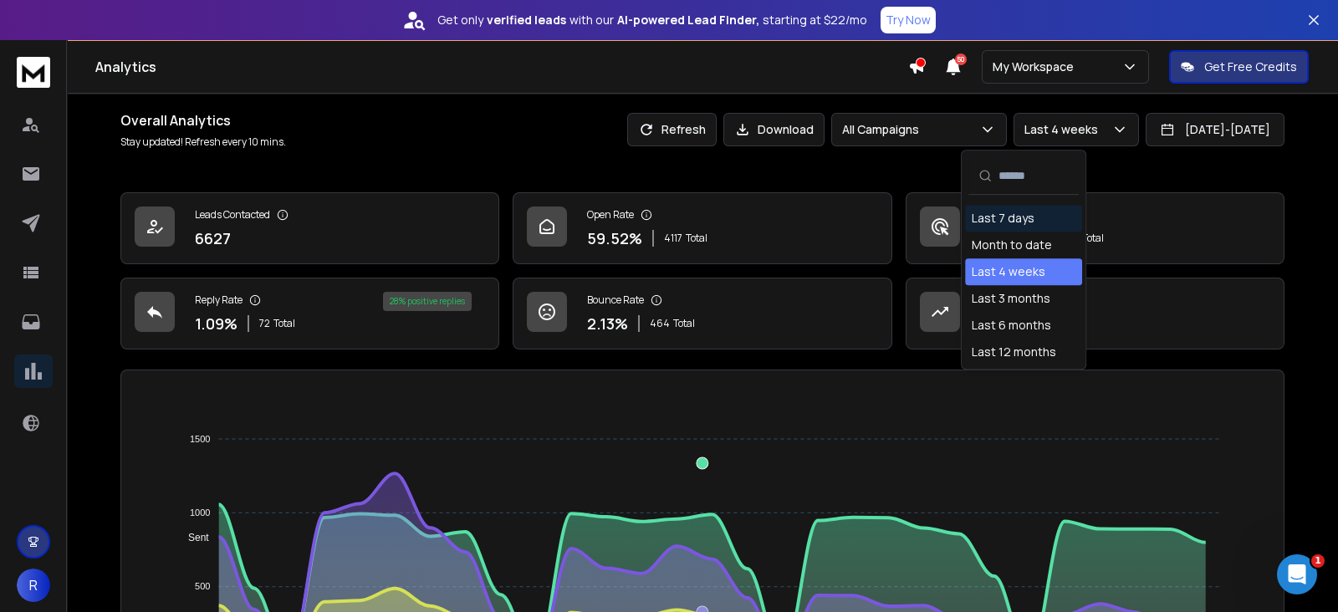  Describe the element at coordinates (616, 300) in the screenshot. I see `p: Bounce Rate` at that location.